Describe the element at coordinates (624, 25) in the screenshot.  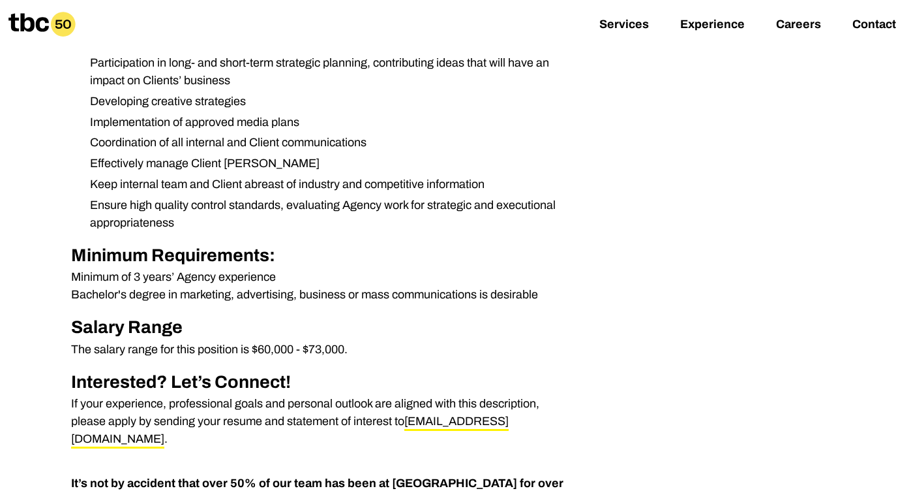
I see `a: Services` at that location.